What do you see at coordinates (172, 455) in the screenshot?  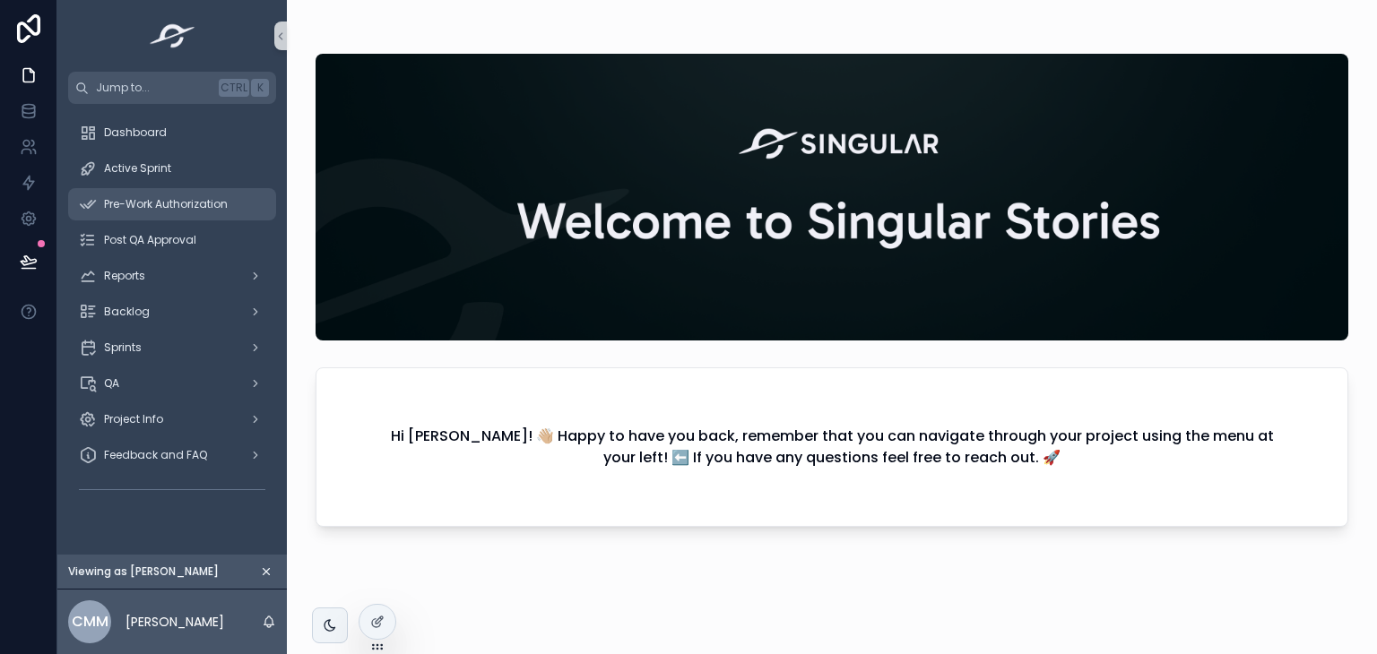 I see `a: Feedback and FAQ` at bounding box center [172, 455].